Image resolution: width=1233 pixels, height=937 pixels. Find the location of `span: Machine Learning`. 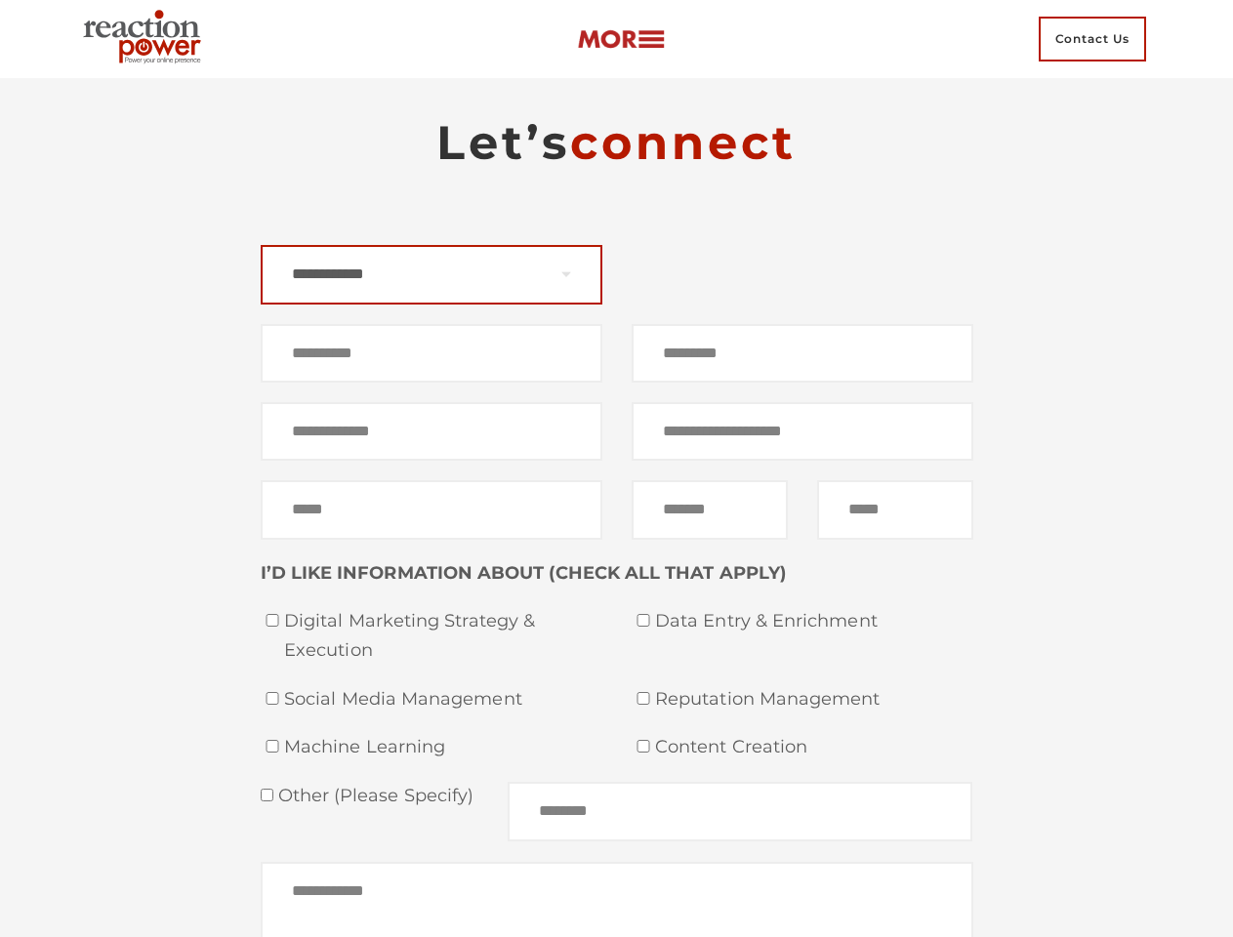

span: Machine Learning is located at coordinates (443, 748).